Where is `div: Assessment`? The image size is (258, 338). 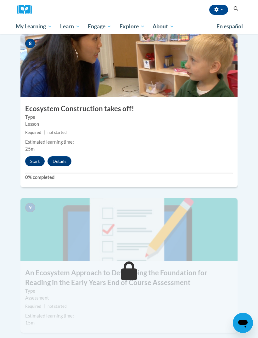
div: Assessment is located at coordinates (129, 298).